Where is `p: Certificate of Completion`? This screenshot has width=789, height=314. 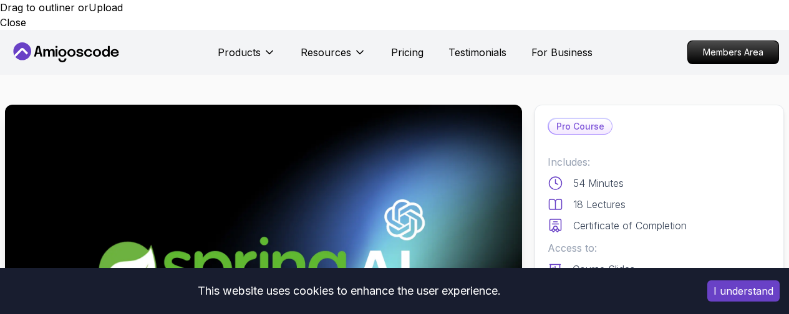 p: Certificate of Completion is located at coordinates (630, 226).